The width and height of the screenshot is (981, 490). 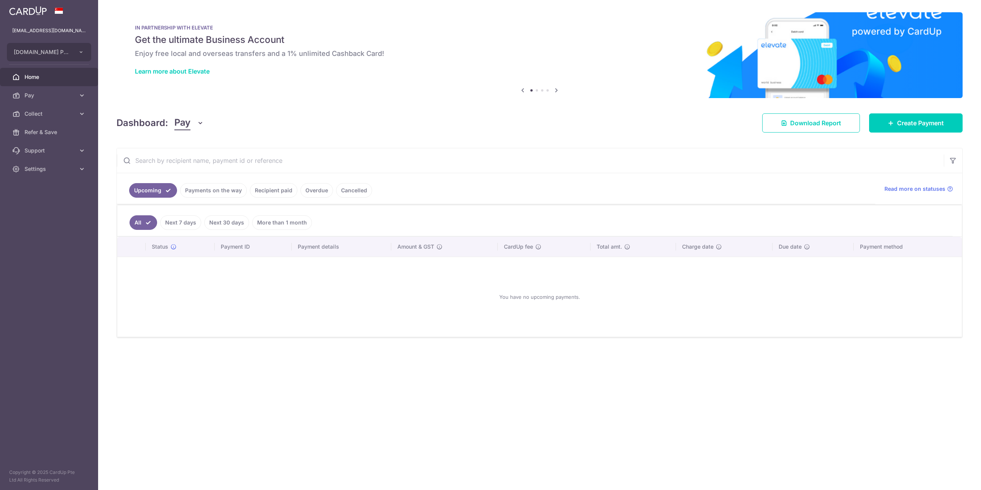 What do you see at coordinates (316, 190) in the screenshot?
I see `a: Overdue` at bounding box center [316, 190].